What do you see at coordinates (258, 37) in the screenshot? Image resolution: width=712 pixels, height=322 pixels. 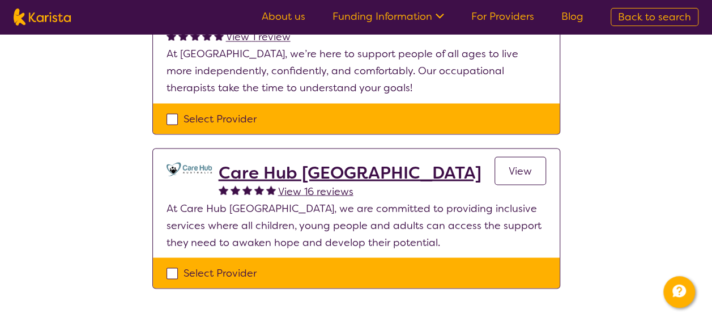 I see `a: View 1 review` at bounding box center [258, 37].